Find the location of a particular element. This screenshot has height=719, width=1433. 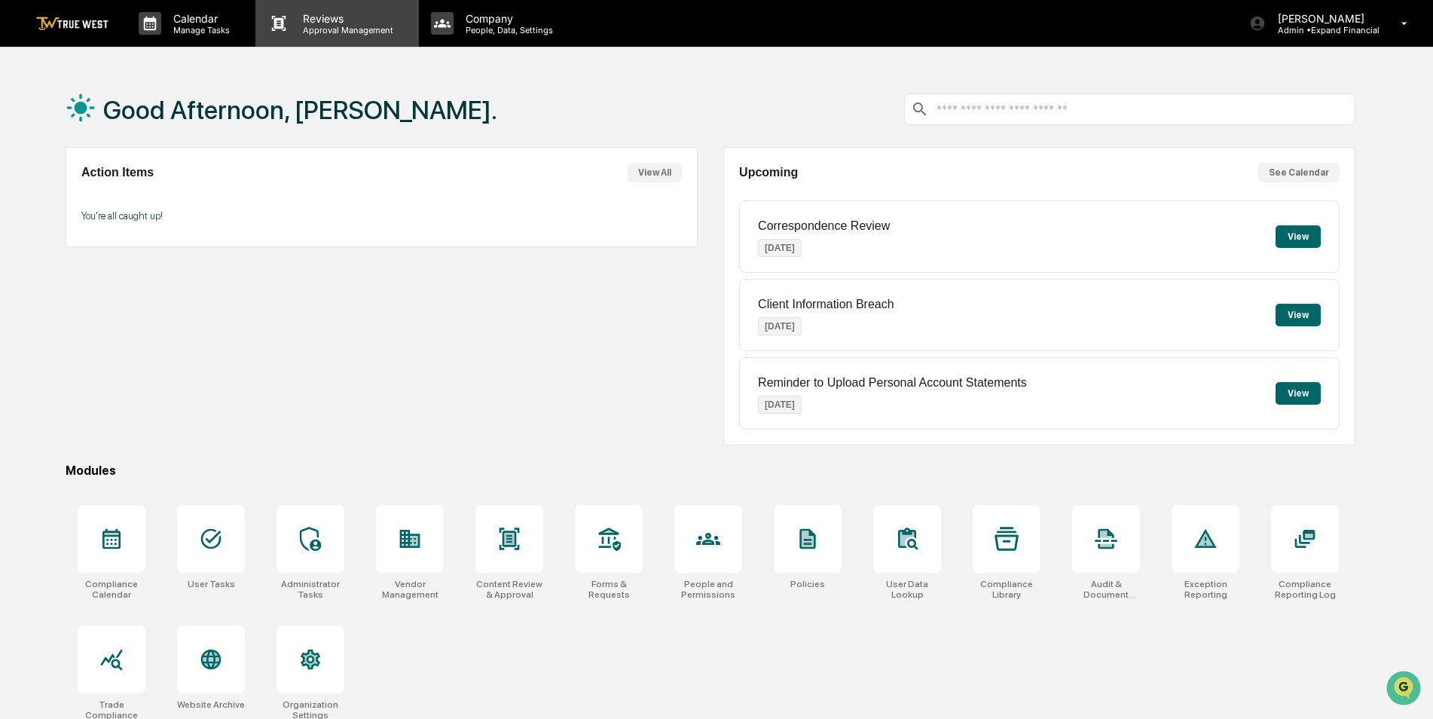

span: Data Lookup is located at coordinates (63, 226).